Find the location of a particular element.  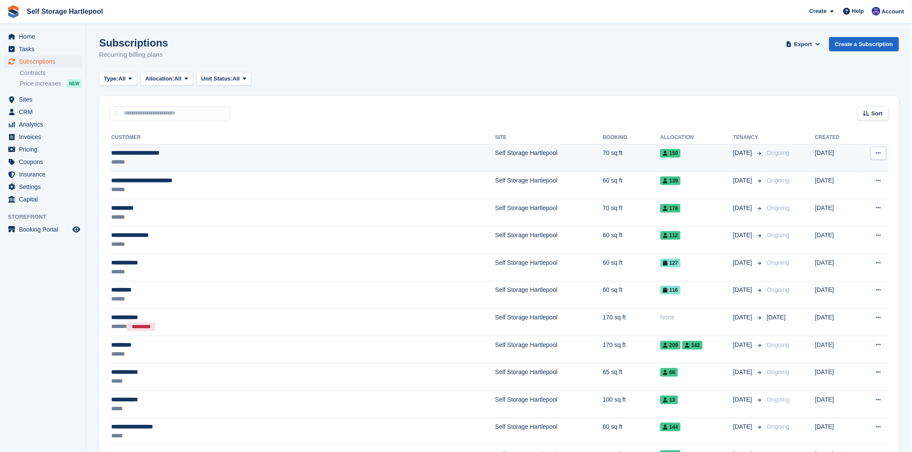

span: Account is located at coordinates (893, 12).